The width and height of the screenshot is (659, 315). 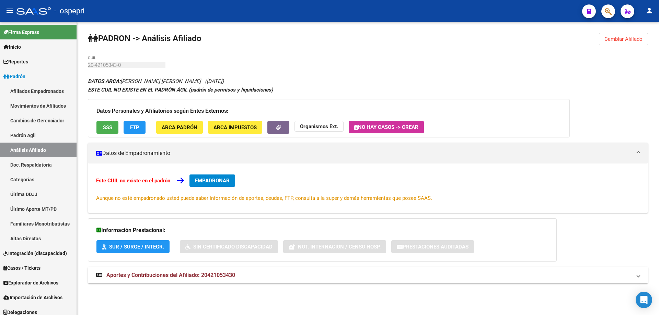 I want to click on span: Aportes y Contribuciones del Afiliado: 20421053430, so click(x=171, y=275).